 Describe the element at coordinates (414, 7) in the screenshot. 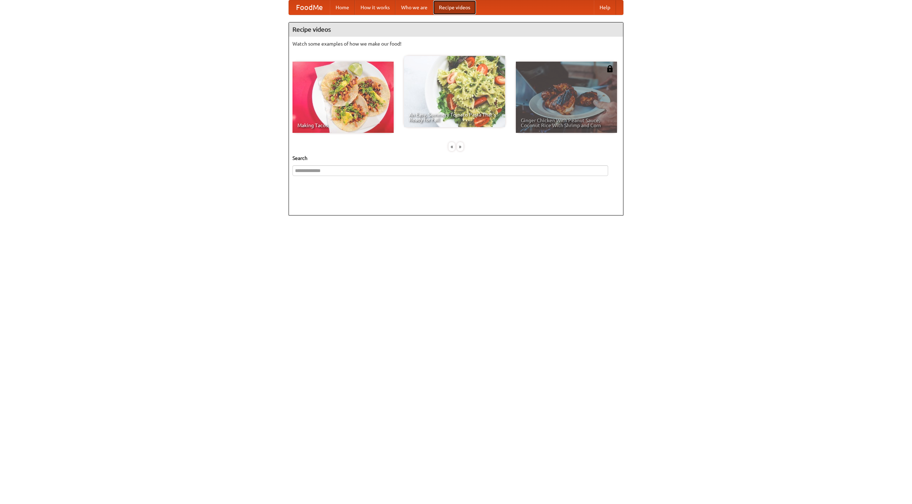

I see `a: Who we are` at that location.